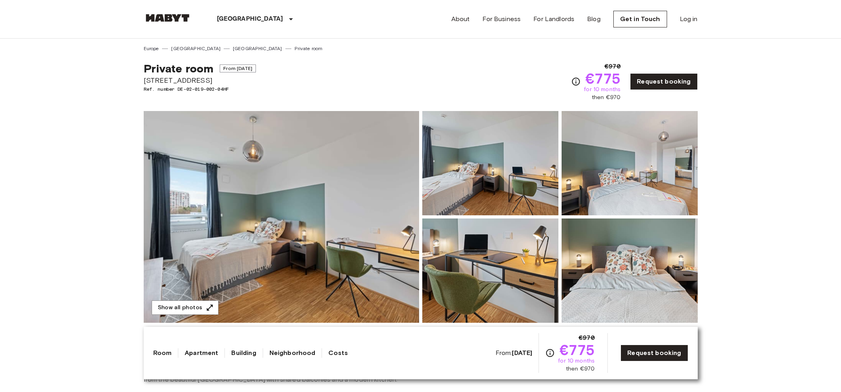 This screenshot has width=841, height=392. I want to click on a: Get in Touch, so click(640, 19).